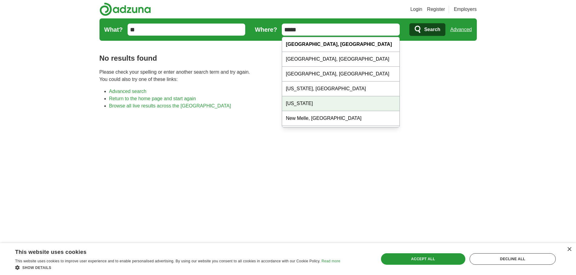 Image resolution: width=576 pixels, height=275 pixels. Describe the element at coordinates (465, 9) in the screenshot. I see `a: Employers` at that location.